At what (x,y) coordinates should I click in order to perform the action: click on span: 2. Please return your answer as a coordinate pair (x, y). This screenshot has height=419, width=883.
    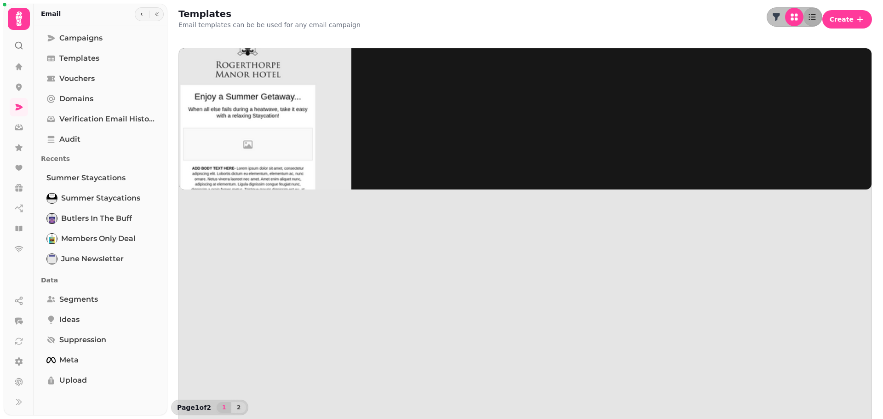
    Looking at the image, I should click on (239, 408).